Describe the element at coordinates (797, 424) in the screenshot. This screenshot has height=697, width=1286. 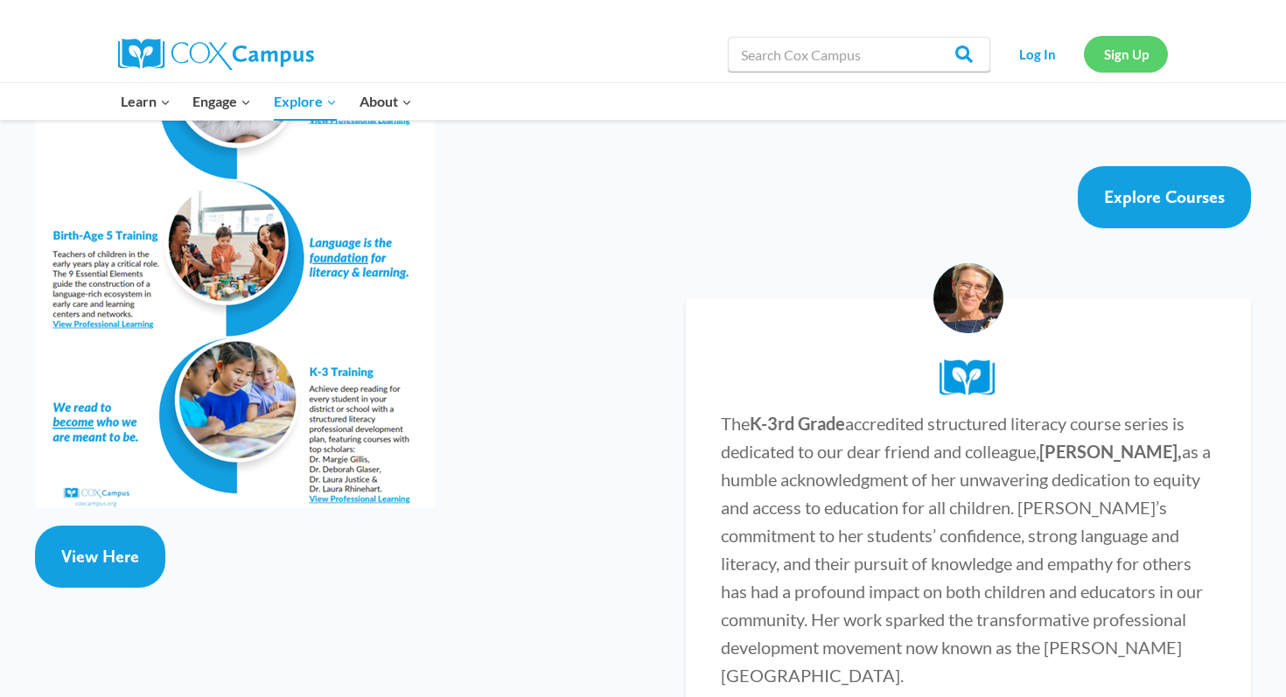
I see `strong: K-3rd Grade` at that location.